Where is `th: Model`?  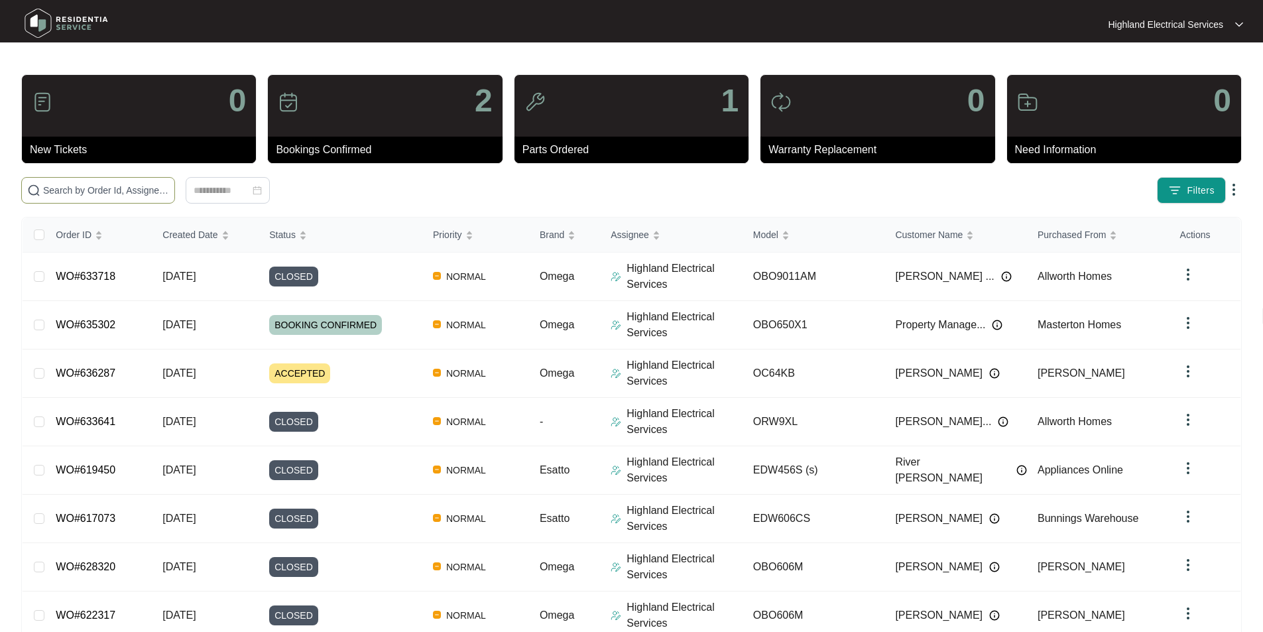 th: Model is located at coordinates (814, 235).